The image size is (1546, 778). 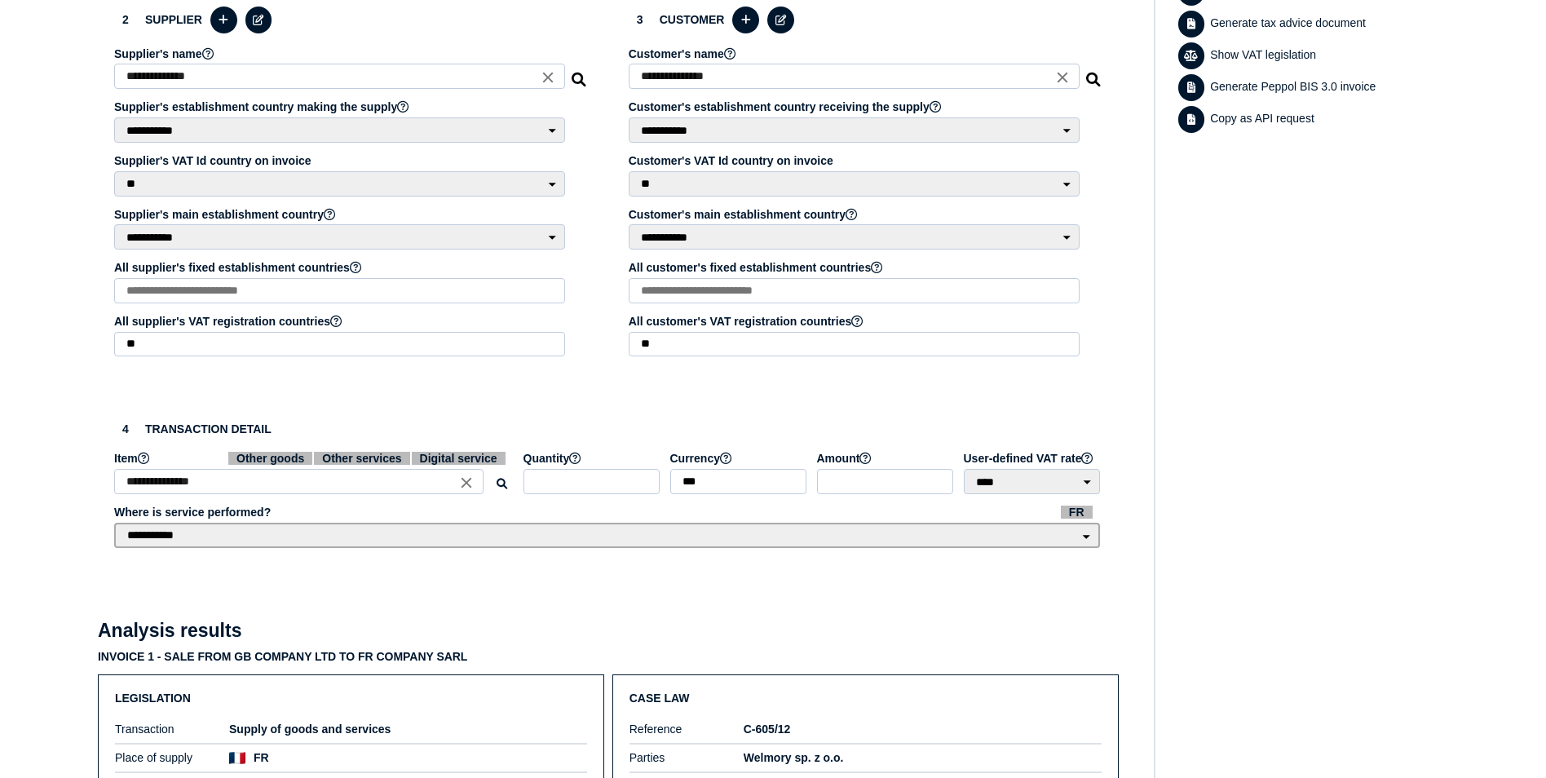 I want to click on h5: Supply of goods and services, so click(x=408, y=729).